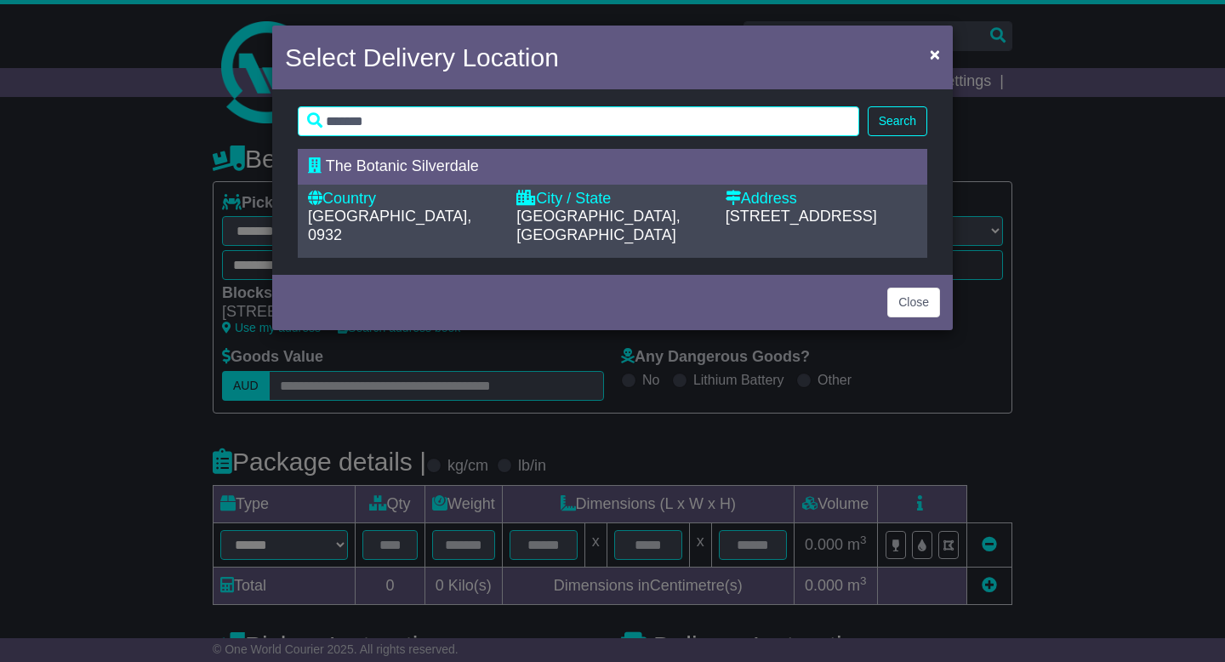  What do you see at coordinates (422, 57) in the screenshot?
I see `h4: Select Delivery Location` at bounding box center [422, 57].